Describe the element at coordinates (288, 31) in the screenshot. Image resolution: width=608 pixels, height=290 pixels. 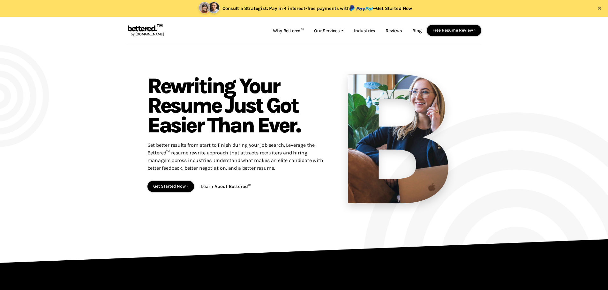
I see `a: Why Bettered™` at that location.